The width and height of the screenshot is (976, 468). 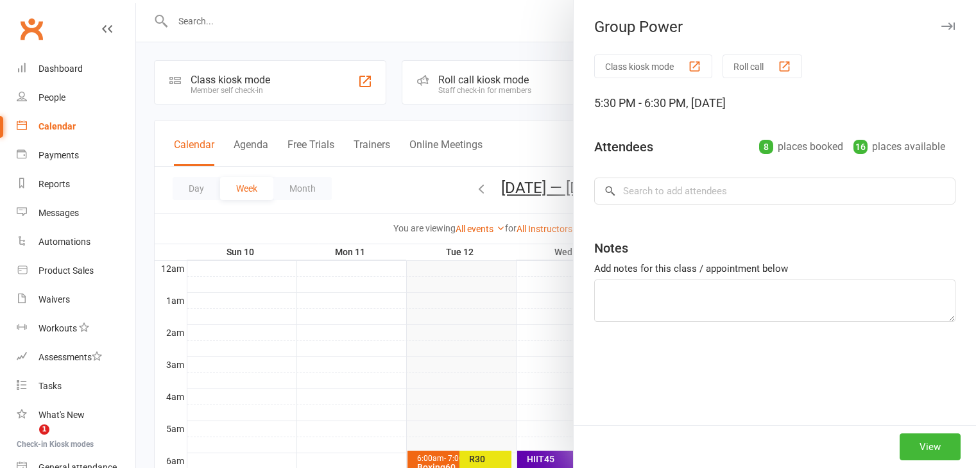 What do you see at coordinates (76, 357) in the screenshot?
I see `a: Assessments` at bounding box center [76, 357].